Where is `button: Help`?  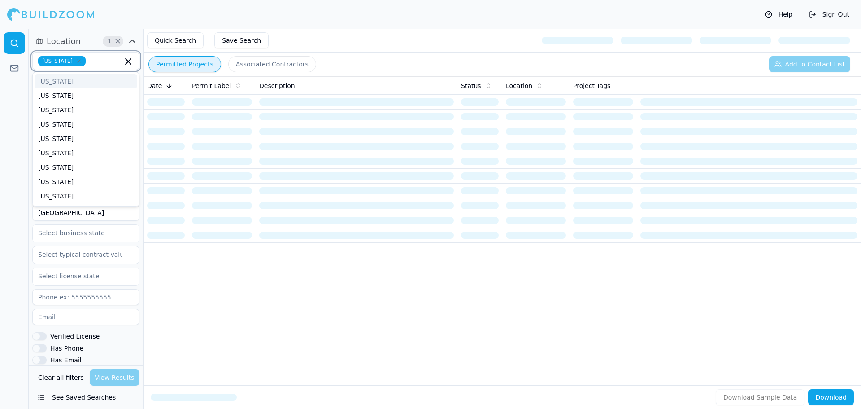
button: Help is located at coordinates (779, 14).